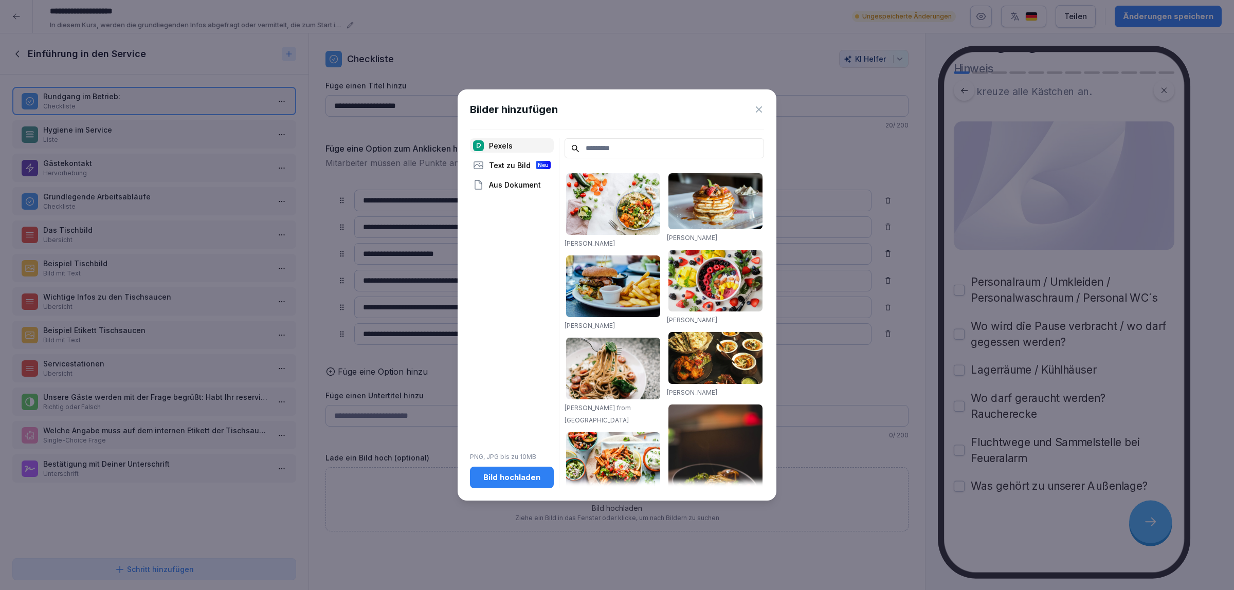 Image resolution: width=1234 pixels, height=590 pixels. What do you see at coordinates (543, 165) in the screenshot?
I see `div: Neu` at bounding box center [543, 165].